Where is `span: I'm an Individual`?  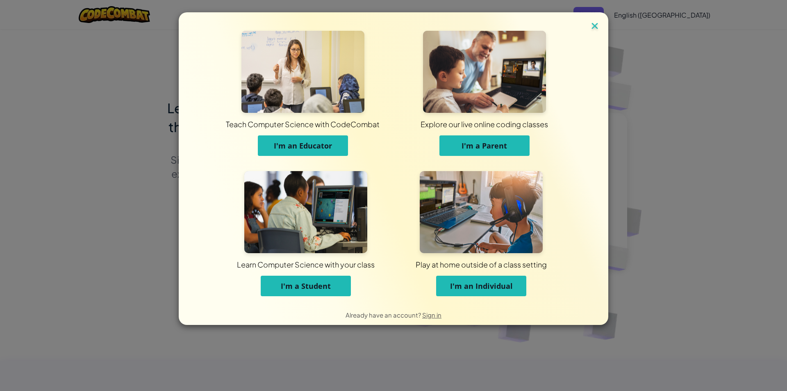 span: I'm an Individual is located at coordinates (481, 286).